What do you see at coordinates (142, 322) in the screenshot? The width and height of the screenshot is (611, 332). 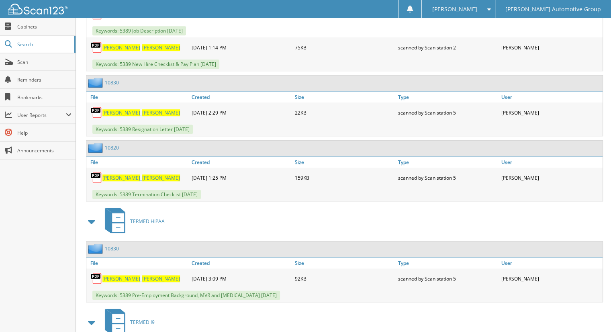 I see `span: TERMED I9` at bounding box center [142, 322].